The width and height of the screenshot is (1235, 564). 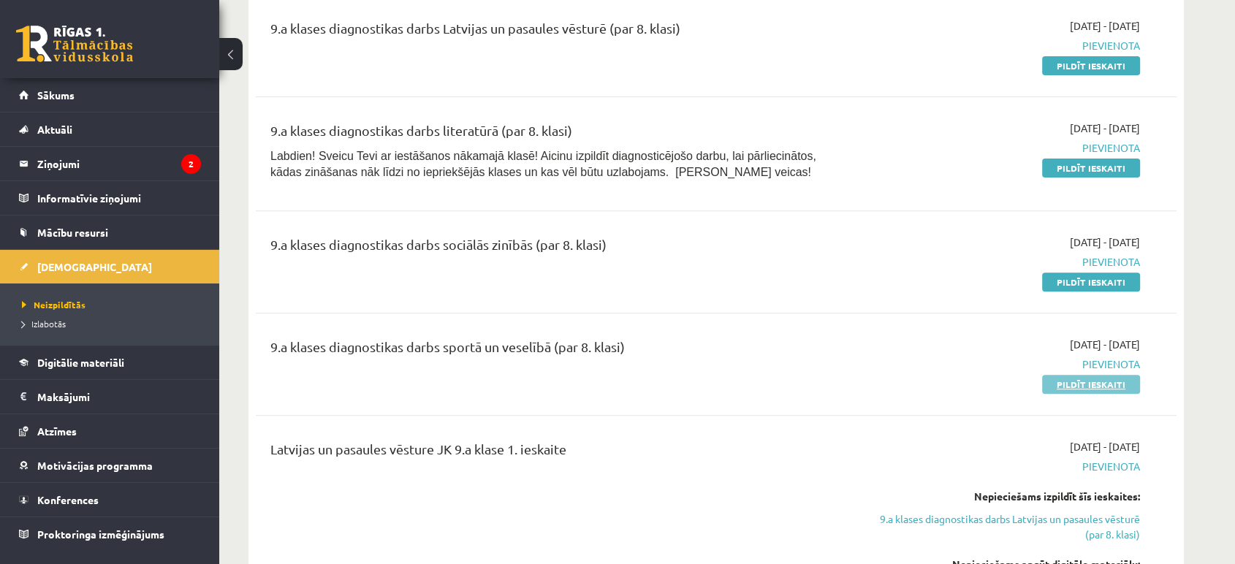 I want to click on span: Digitālie materiāli, so click(x=80, y=362).